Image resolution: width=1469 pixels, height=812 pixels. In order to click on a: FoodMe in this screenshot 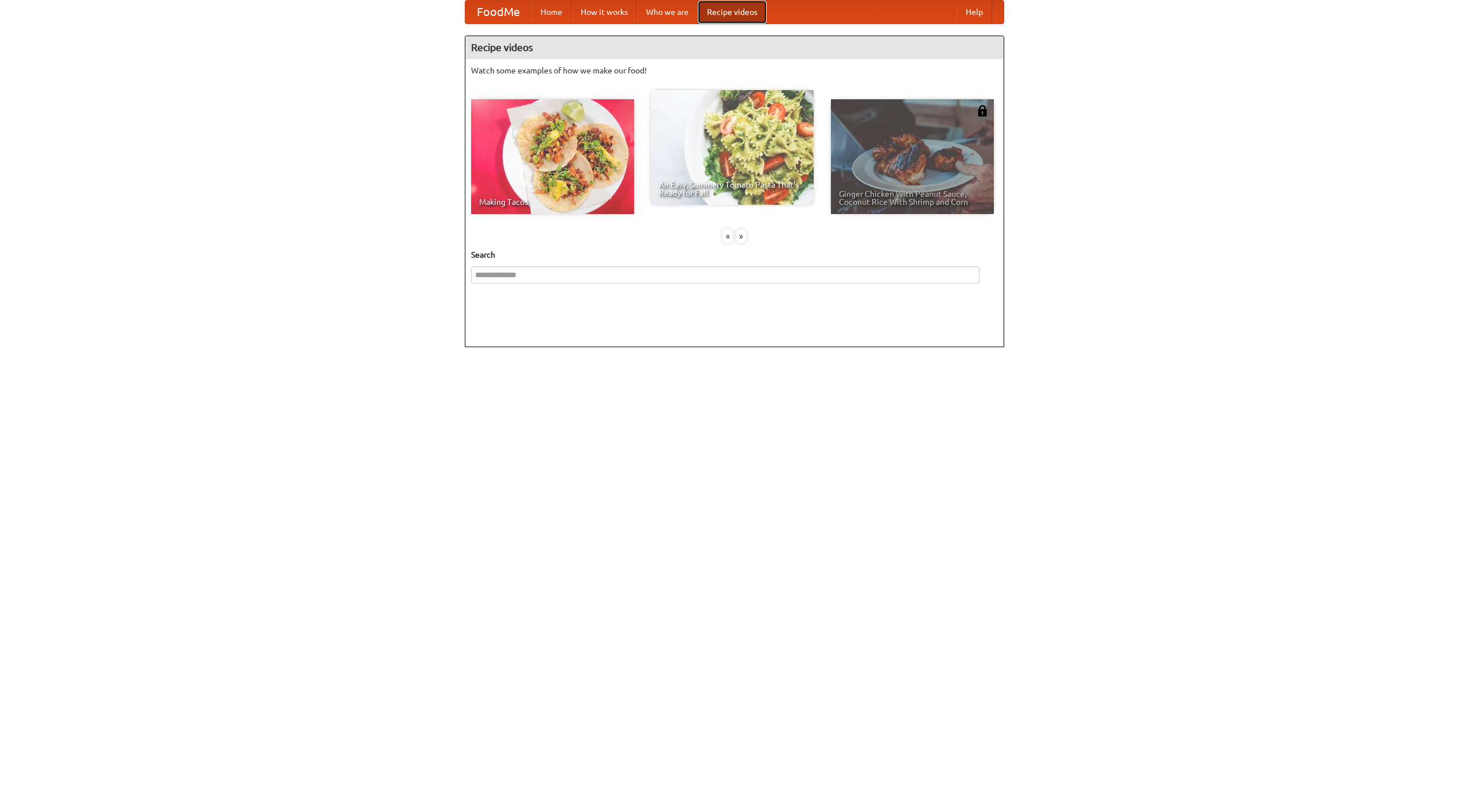, I will do `click(498, 12)`.